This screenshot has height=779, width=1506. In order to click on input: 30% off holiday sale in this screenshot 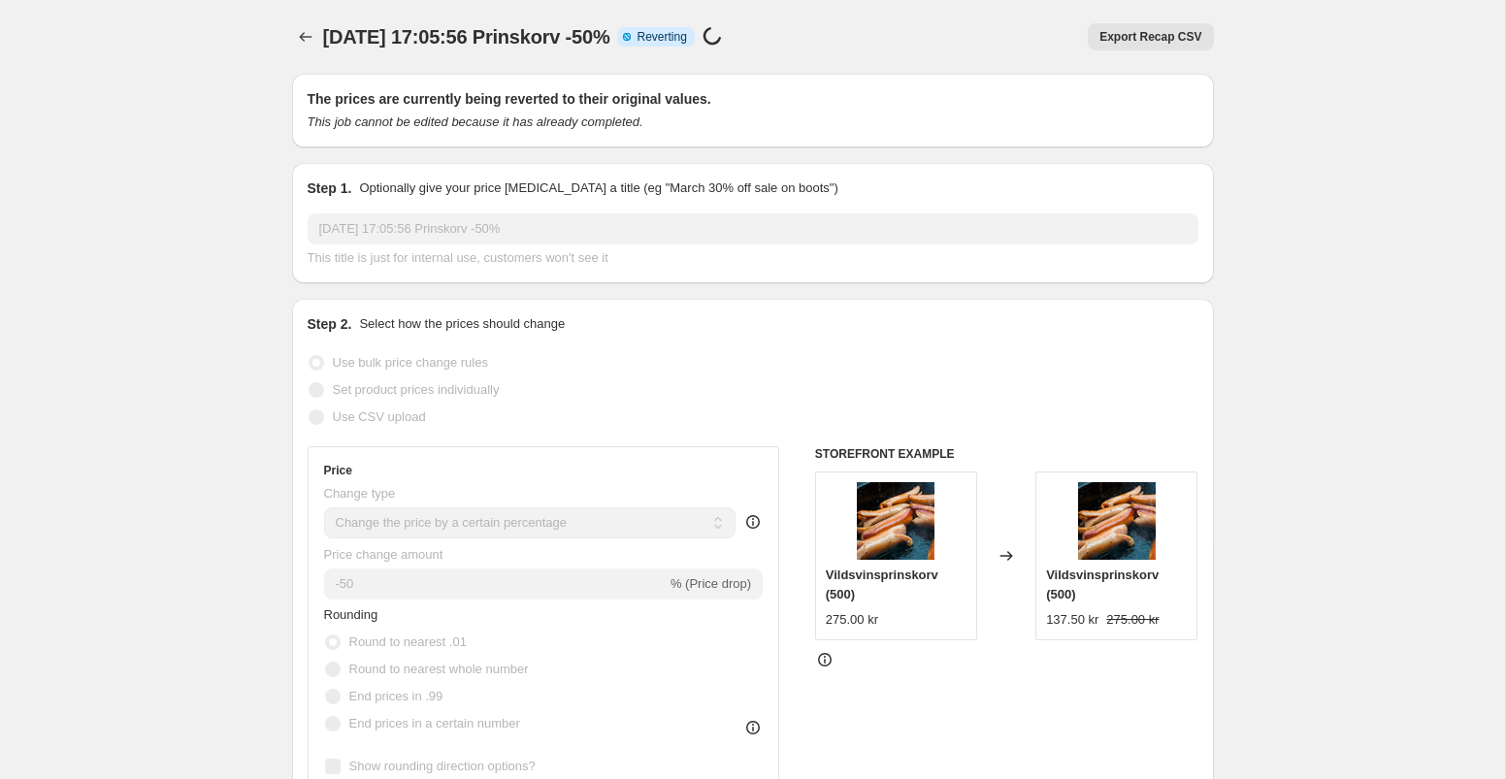, I will do `click(753, 229)`.